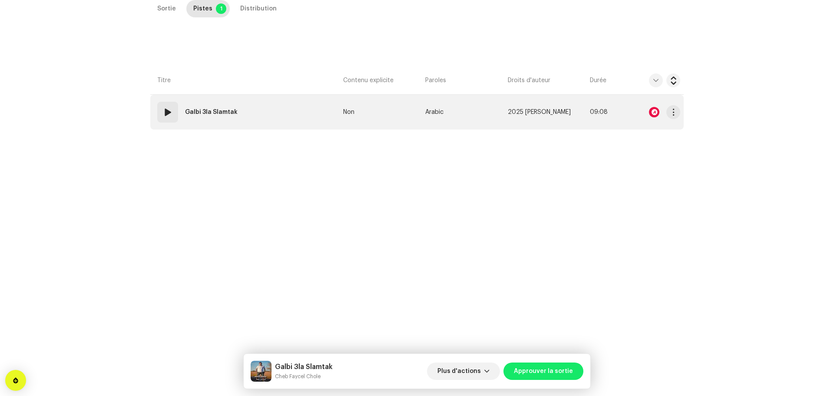 The height and width of the screenshot is (396, 834). What do you see at coordinates (168, 112) in the screenshot?
I see `div: 01` at bounding box center [168, 112].